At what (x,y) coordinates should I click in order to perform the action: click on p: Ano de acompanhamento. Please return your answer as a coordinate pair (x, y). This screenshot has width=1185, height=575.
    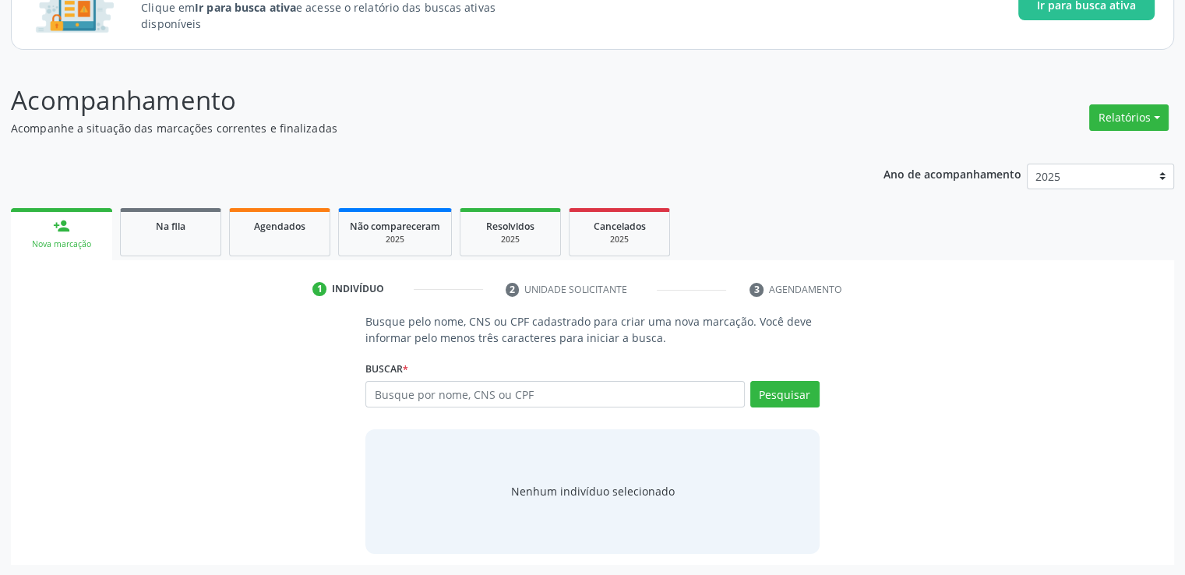
    Looking at the image, I should click on (952, 173).